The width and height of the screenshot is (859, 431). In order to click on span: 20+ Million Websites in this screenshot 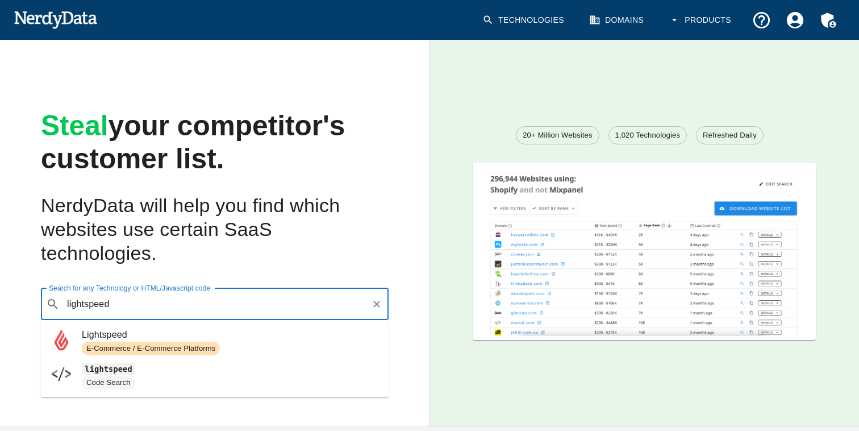, I will do `click(558, 135)`.